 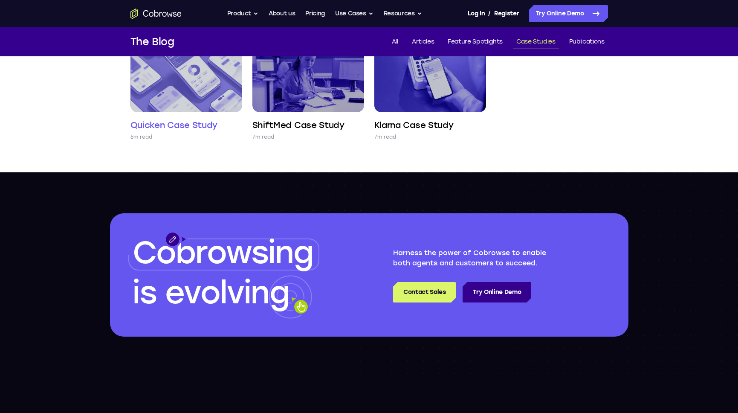 What do you see at coordinates (315, 14) in the screenshot?
I see `a: Pricing` at bounding box center [315, 14].